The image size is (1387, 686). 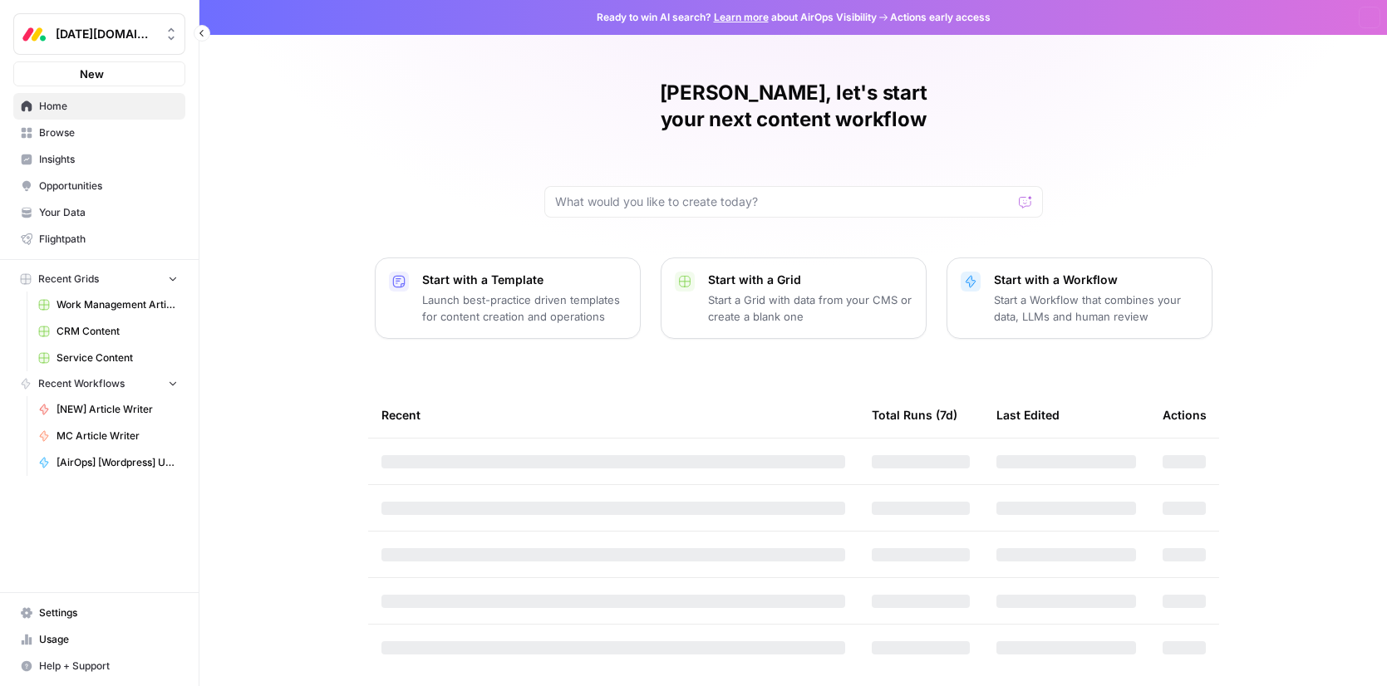 What do you see at coordinates (99, 74) in the screenshot?
I see `button: New` at bounding box center [99, 74].